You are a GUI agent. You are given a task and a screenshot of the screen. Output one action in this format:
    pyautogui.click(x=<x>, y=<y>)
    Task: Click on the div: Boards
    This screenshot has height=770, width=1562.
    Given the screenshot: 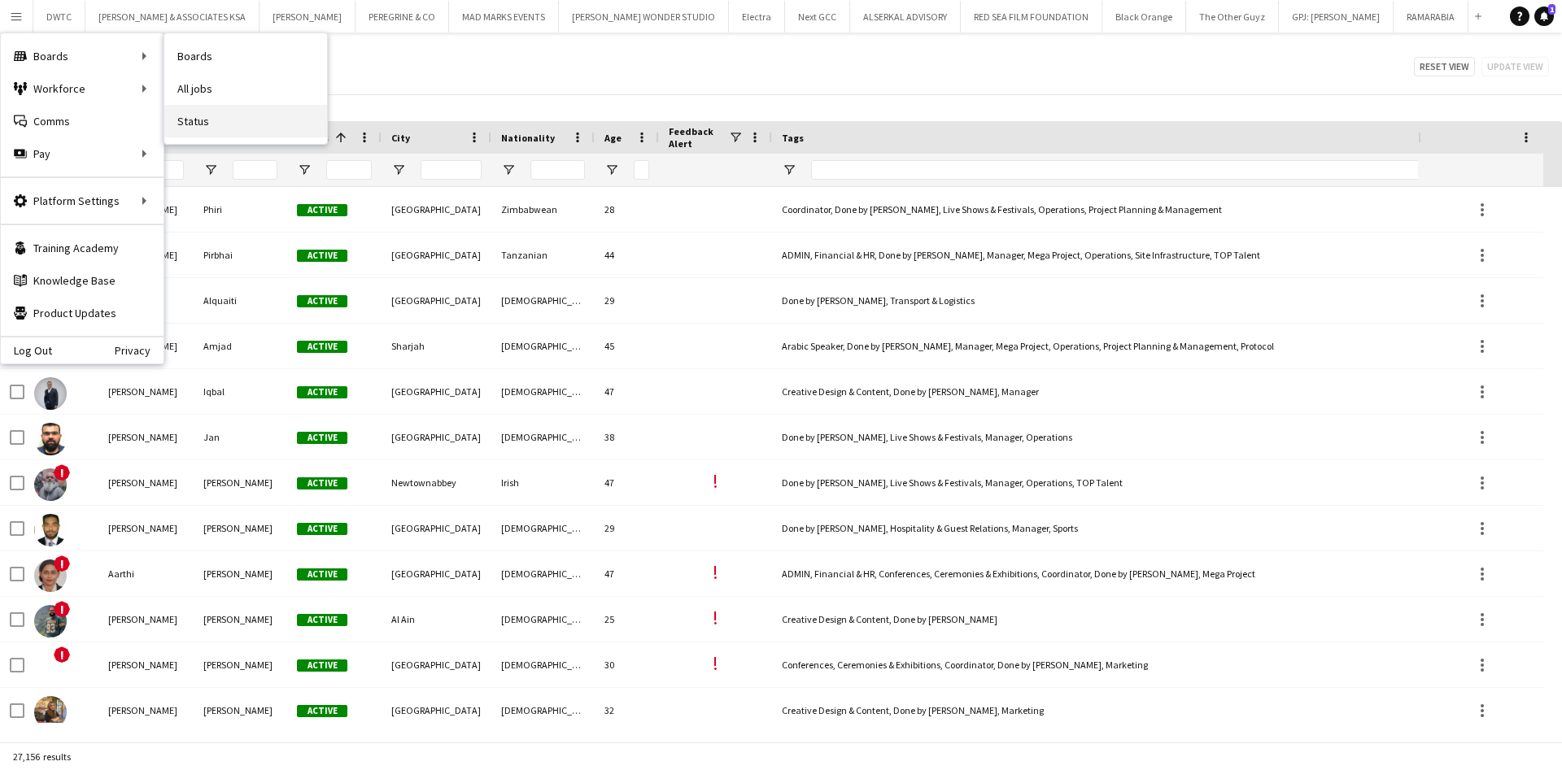 What is the action you would take?
    pyautogui.click(x=82, y=56)
    